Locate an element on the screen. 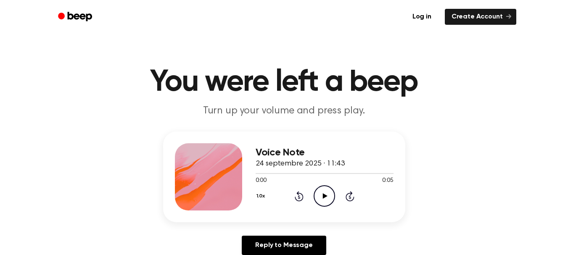  button: 1.0x is located at coordinates (262, 196).